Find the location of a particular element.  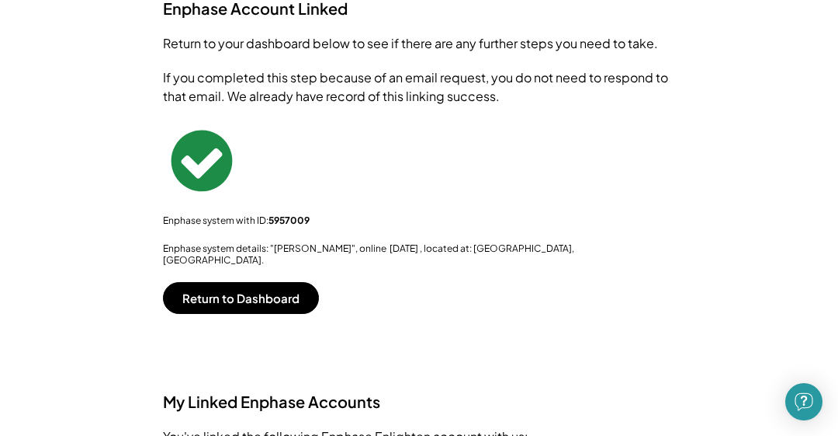

button: Return to Dashboard is located at coordinates (241, 297).